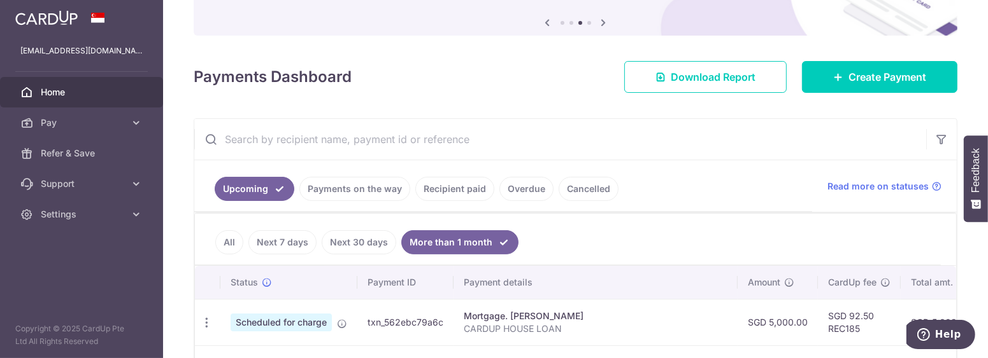  What do you see at coordinates (244, 283) in the screenshot?
I see `span: Status` at bounding box center [244, 283].